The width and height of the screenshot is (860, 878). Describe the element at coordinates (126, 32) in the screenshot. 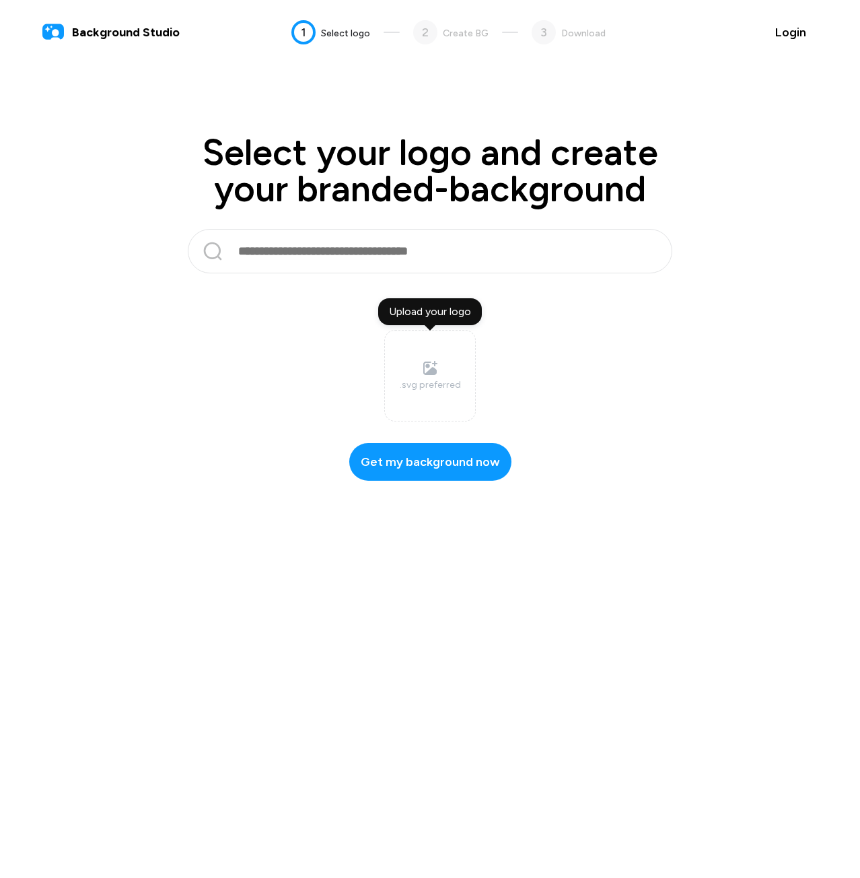

I see `span: Background Studio` at that location.